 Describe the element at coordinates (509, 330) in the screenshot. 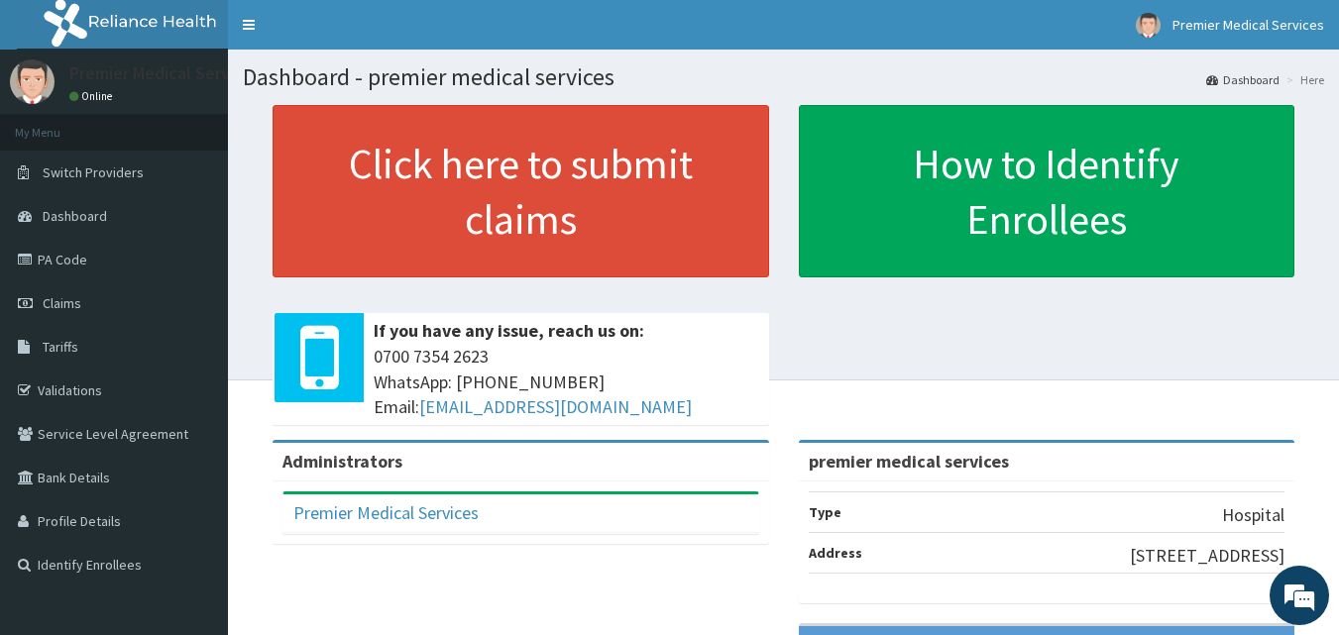

I see `b: If you have any issue, reach us on:` at that location.